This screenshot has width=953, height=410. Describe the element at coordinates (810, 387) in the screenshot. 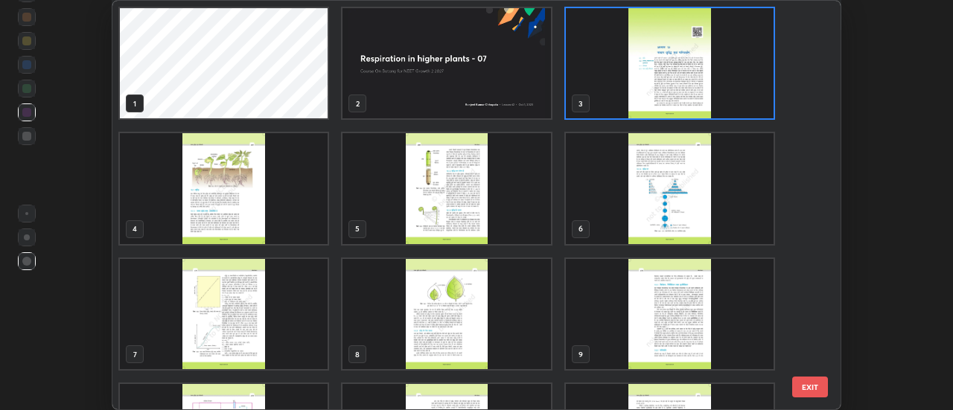

I see `button: EXIT` at that location.